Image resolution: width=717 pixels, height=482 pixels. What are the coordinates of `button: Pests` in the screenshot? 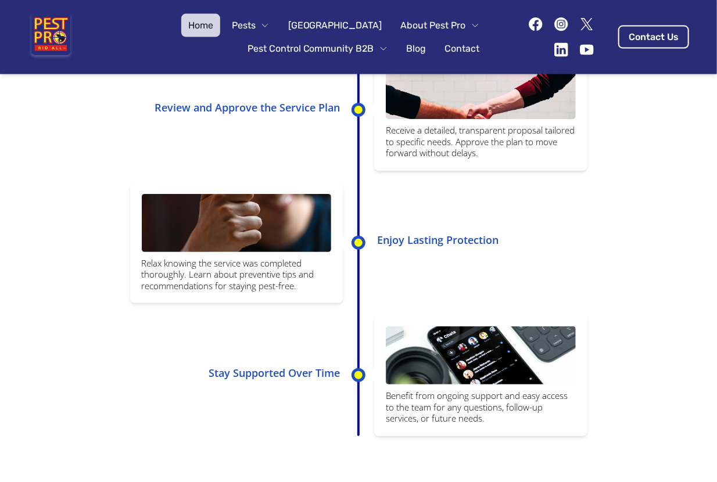 It's located at (250, 26).